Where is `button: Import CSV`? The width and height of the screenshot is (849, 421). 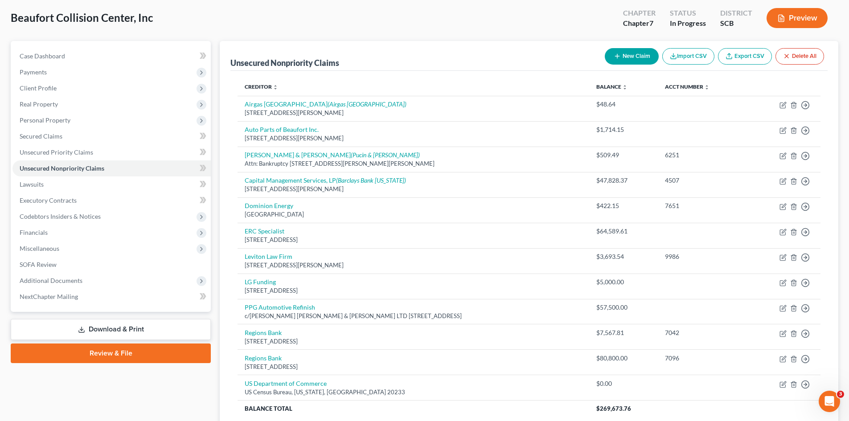
button: Import CSV is located at coordinates (688, 56).